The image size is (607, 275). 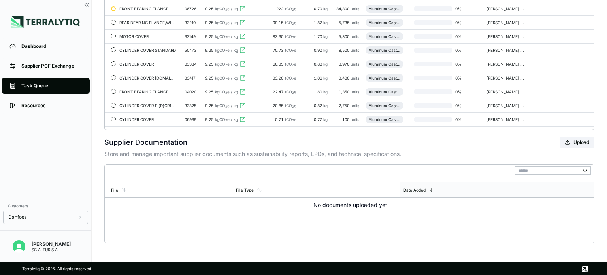 I want to click on span: 1,350, so click(x=344, y=92).